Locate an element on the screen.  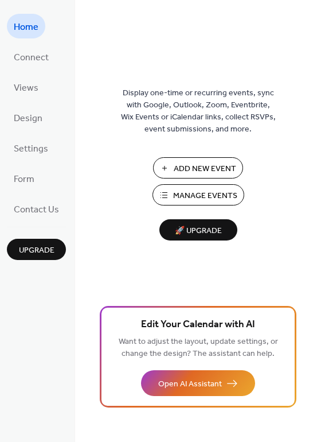
a: Home is located at coordinates (26, 26).